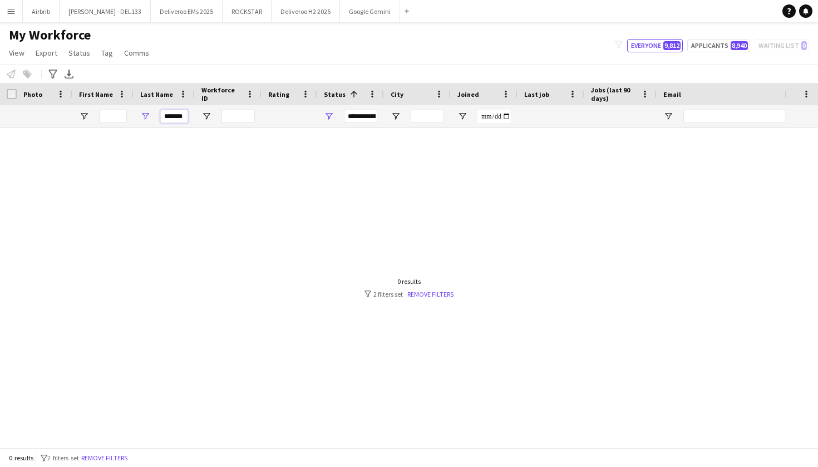  What do you see at coordinates (186, 11) in the screenshot?
I see `button: Deliveroo EMs 2025` at bounding box center [186, 11].